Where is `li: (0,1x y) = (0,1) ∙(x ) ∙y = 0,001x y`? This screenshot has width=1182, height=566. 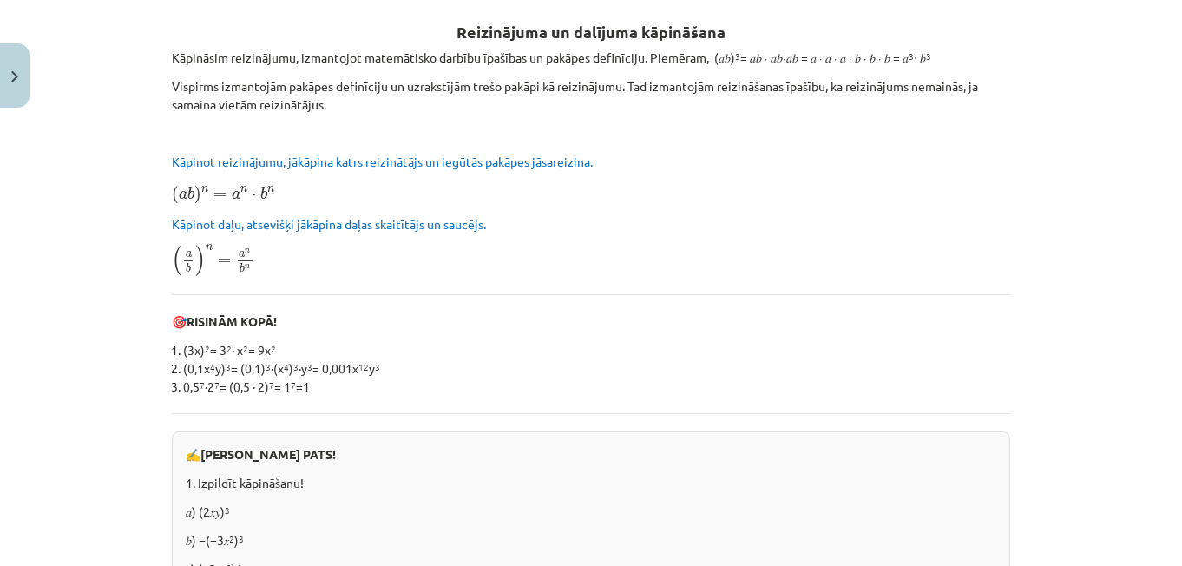 li: (0,1x y) = (0,1) ∙(x ) ∙y = 0,001x y is located at coordinates (596, 368).